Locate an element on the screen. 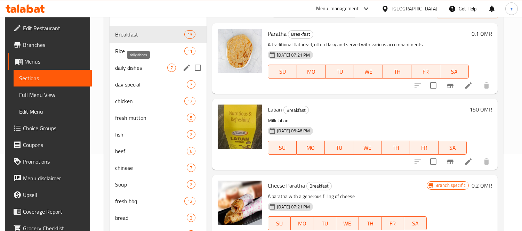  div: beef6 is located at coordinates (158, 151).